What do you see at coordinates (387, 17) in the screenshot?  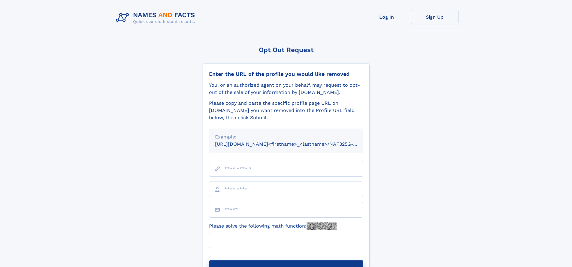 I see `a: Log In` at bounding box center [387, 17].